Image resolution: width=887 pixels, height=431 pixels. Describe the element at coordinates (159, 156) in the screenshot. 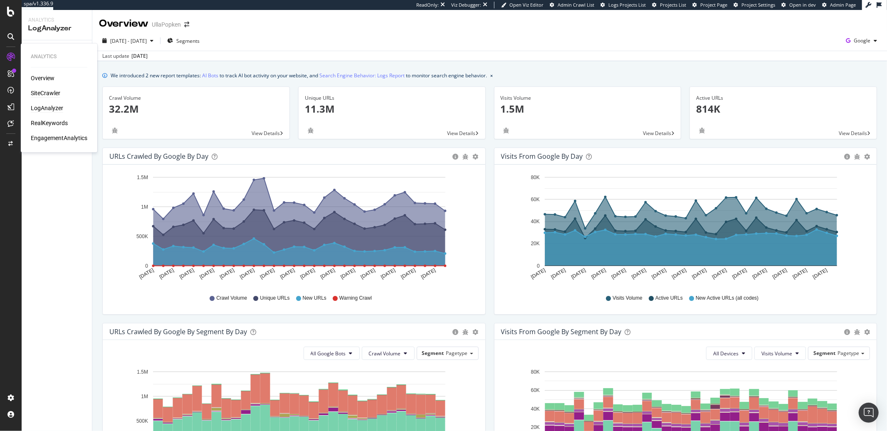

I see `div: URLs Crawled by Google by day` at that location.